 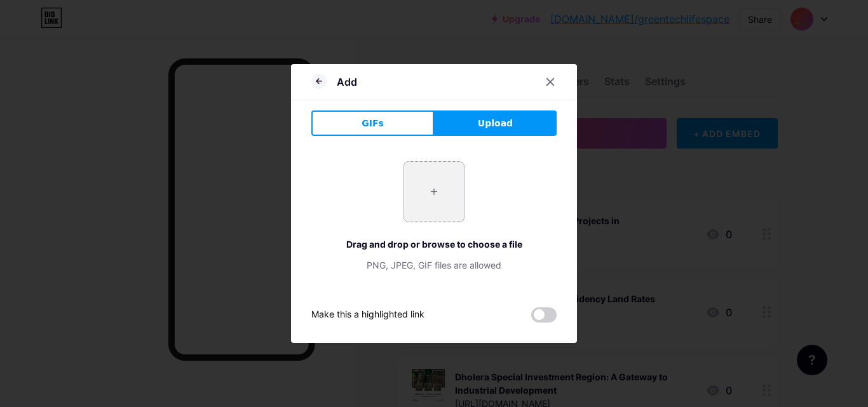 I want to click on span: Upload, so click(x=495, y=123).